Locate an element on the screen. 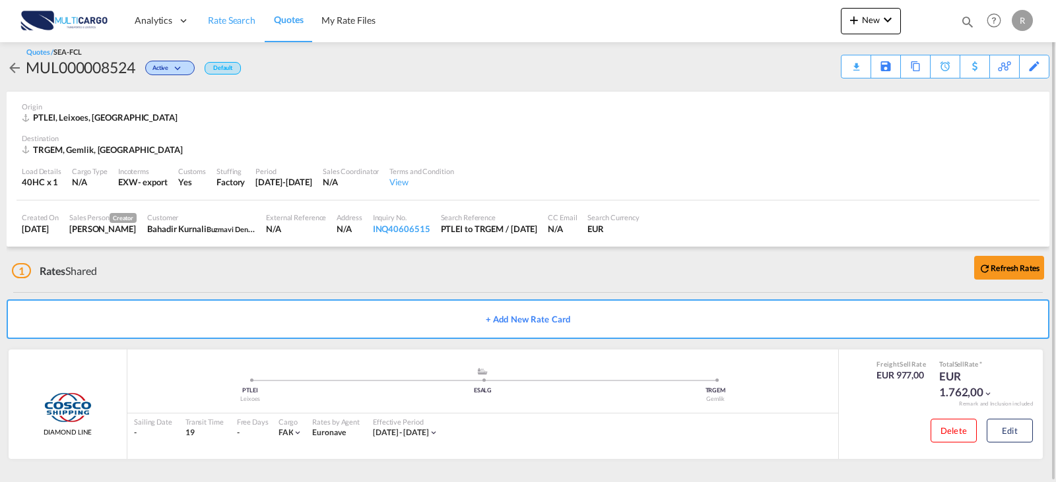 This screenshot has width=1056, height=482. div: ESALG is located at coordinates (482, 391).